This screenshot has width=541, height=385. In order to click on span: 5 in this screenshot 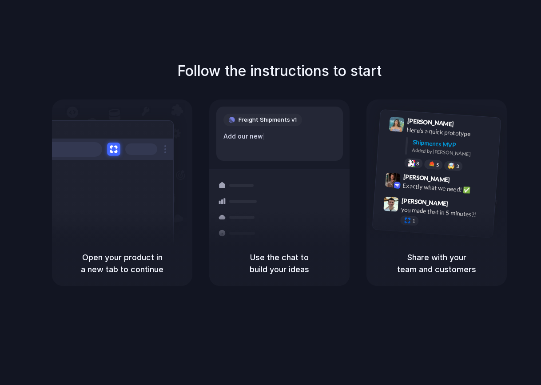, I will do `click(437, 165)`.